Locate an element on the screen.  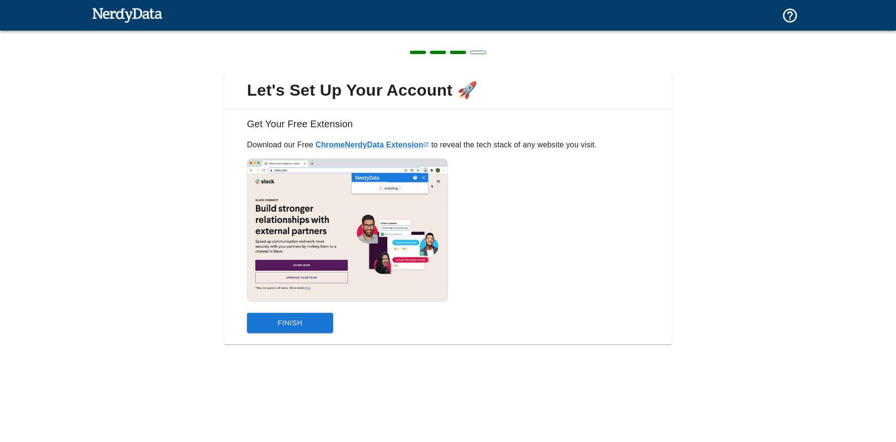
a: ChromeNerdyData Extension is located at coordinates (372, 145).